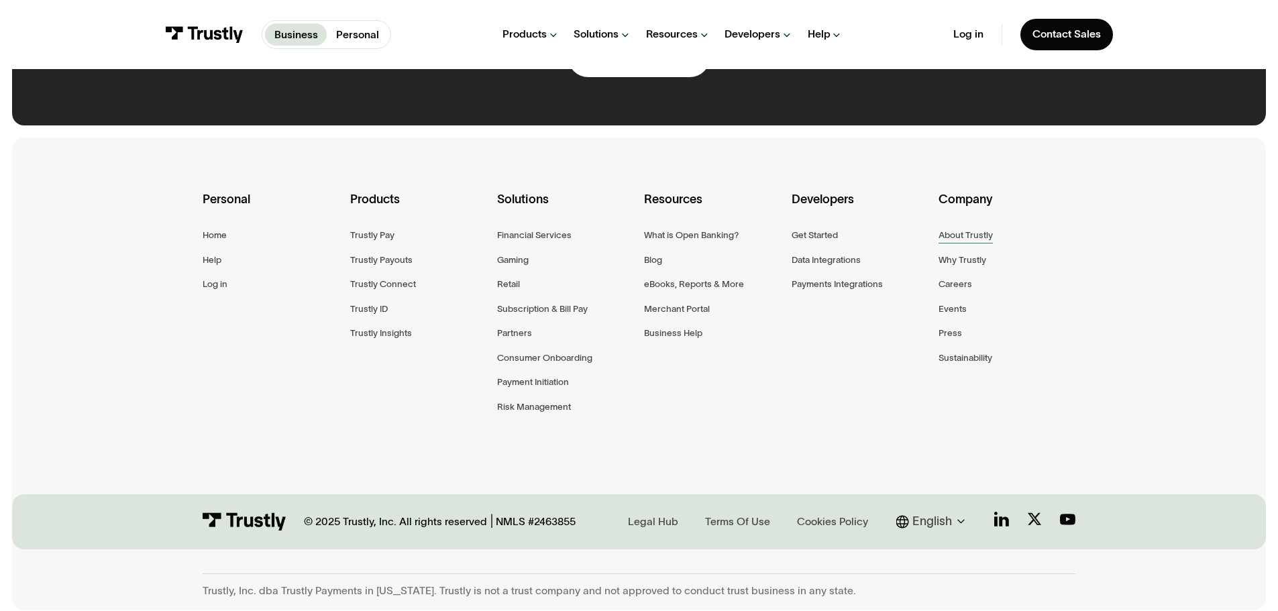  What do you see at coordinates (383, 284) in the screenshot?
I see `a: Trustly Connect` at bounding box center [383, 284].